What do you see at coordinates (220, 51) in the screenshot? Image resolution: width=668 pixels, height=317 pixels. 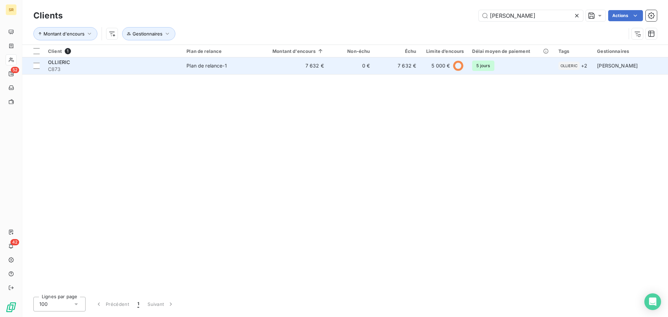 I see `div: Plan de relance` at bounding box center [220, 51].